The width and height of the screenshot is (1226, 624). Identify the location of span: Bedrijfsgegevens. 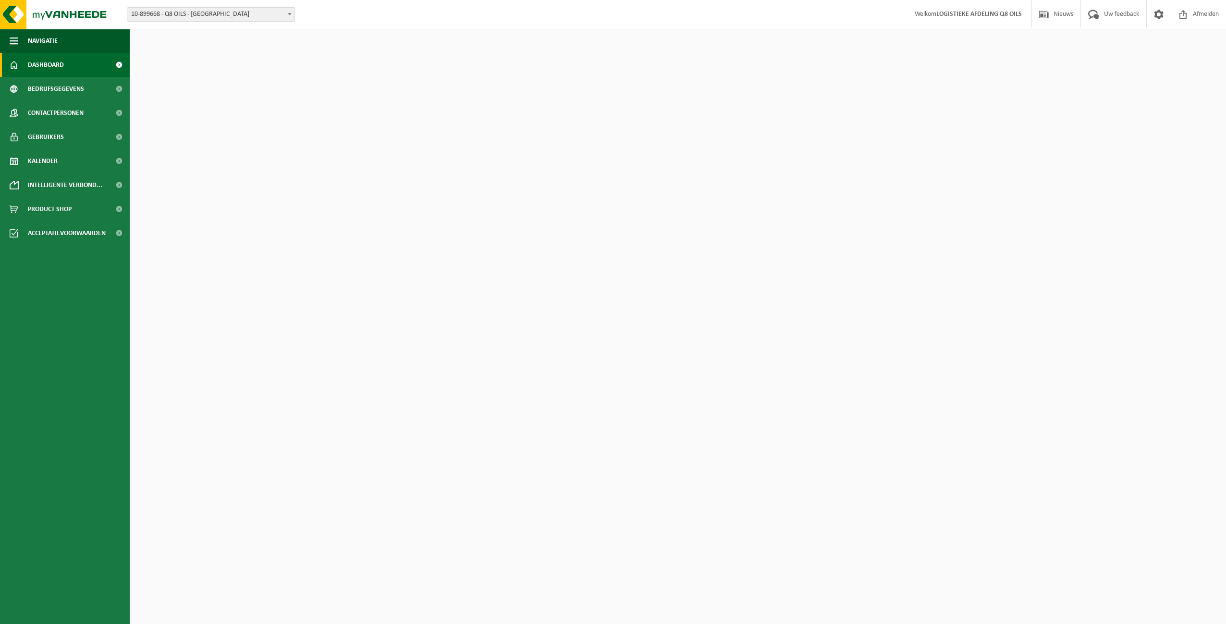
(56, 89).